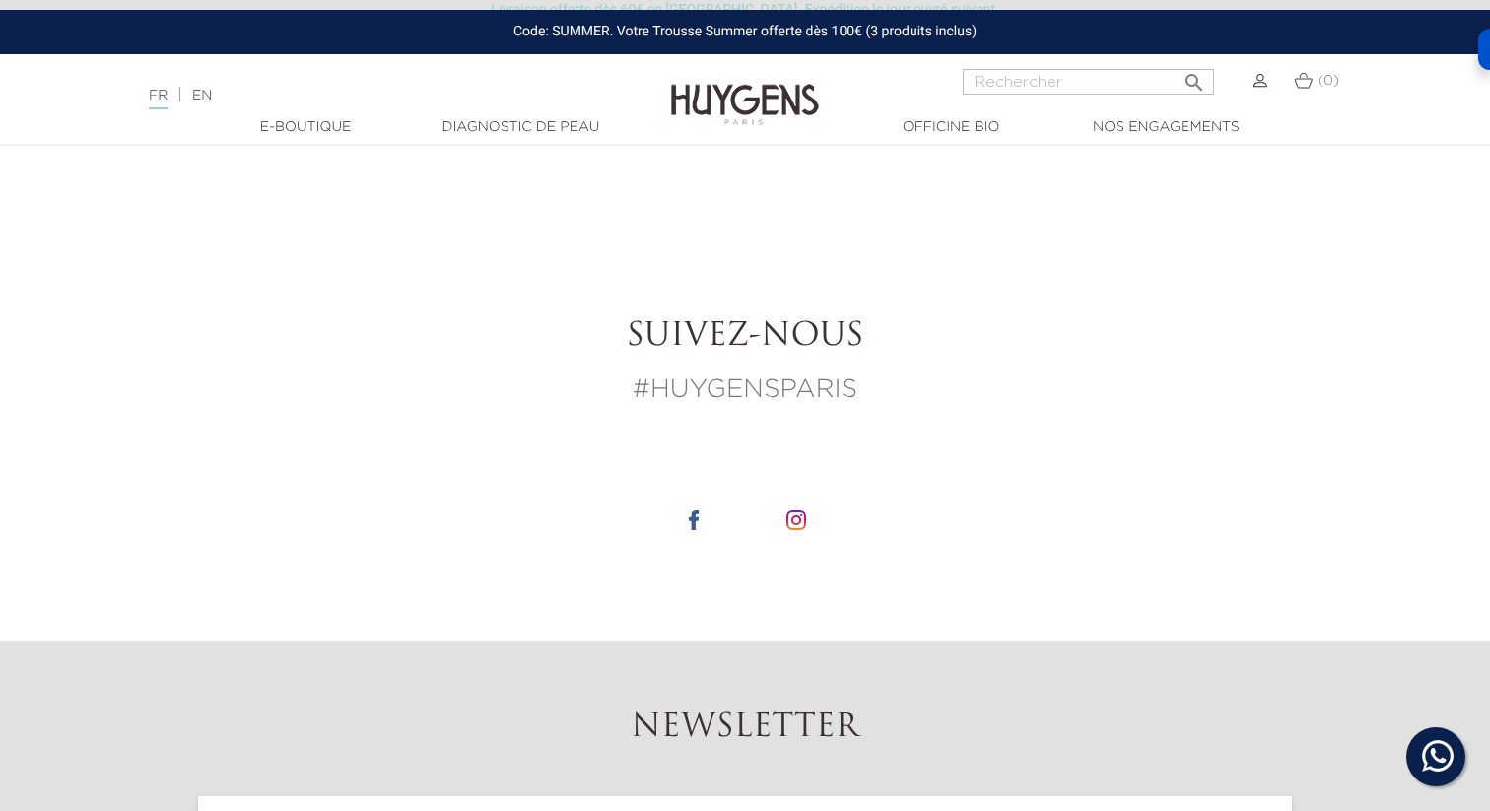 This screenshot has height=811, width=1490. I want to click on h2: Newsletter, so click(745, 728).